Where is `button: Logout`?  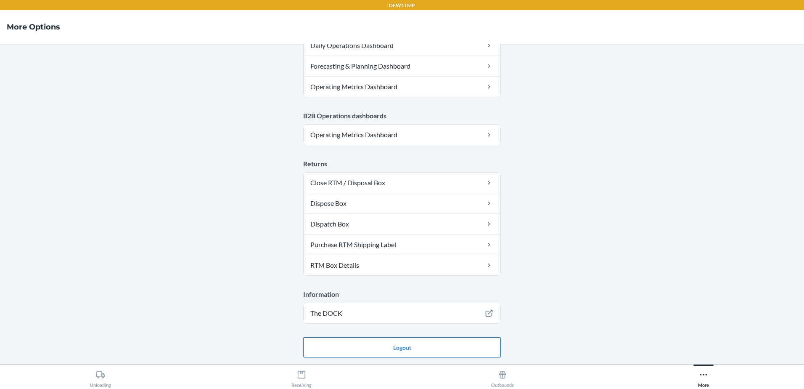
button: Logout is located at coordinates (402, 347).